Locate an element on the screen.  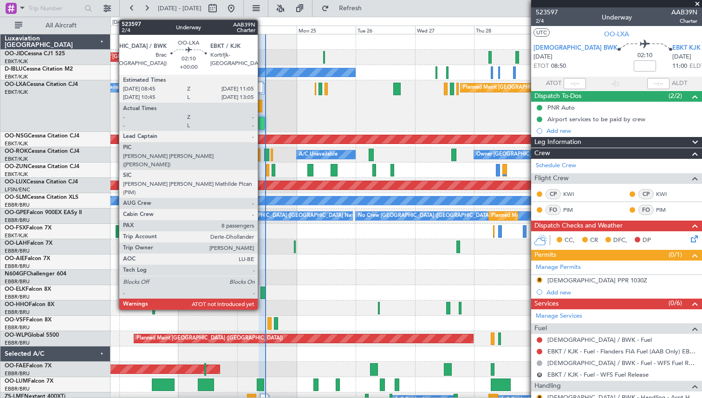
span: ETOT is located at coordinates (541, 66).